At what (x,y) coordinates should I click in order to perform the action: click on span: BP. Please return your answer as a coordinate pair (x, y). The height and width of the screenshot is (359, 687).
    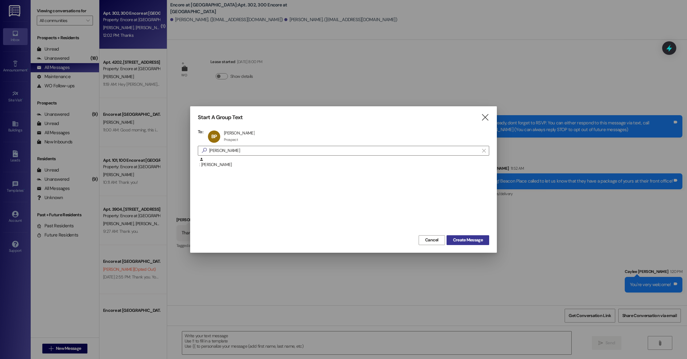
    Looking at the image, I should click on (214, 136).